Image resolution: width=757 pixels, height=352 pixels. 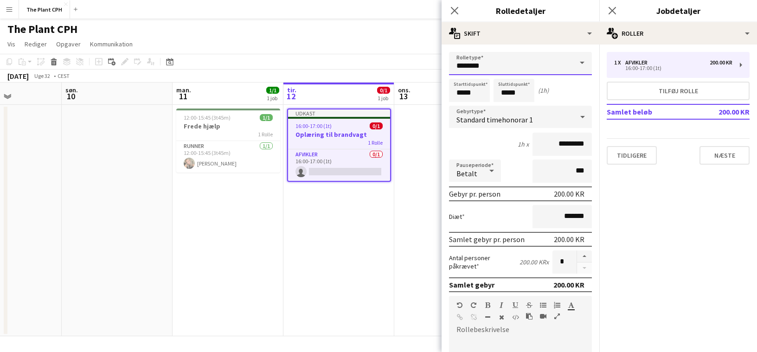 What do you see at coordinates (339, 145) in the screenshot?
I see `div: Udkast16:00-17:00 (1t)0/1Oplæring til brandvagt1 RolleAfvikler0/116:00-17:00 (1t)` at bounding box center [339, 145].